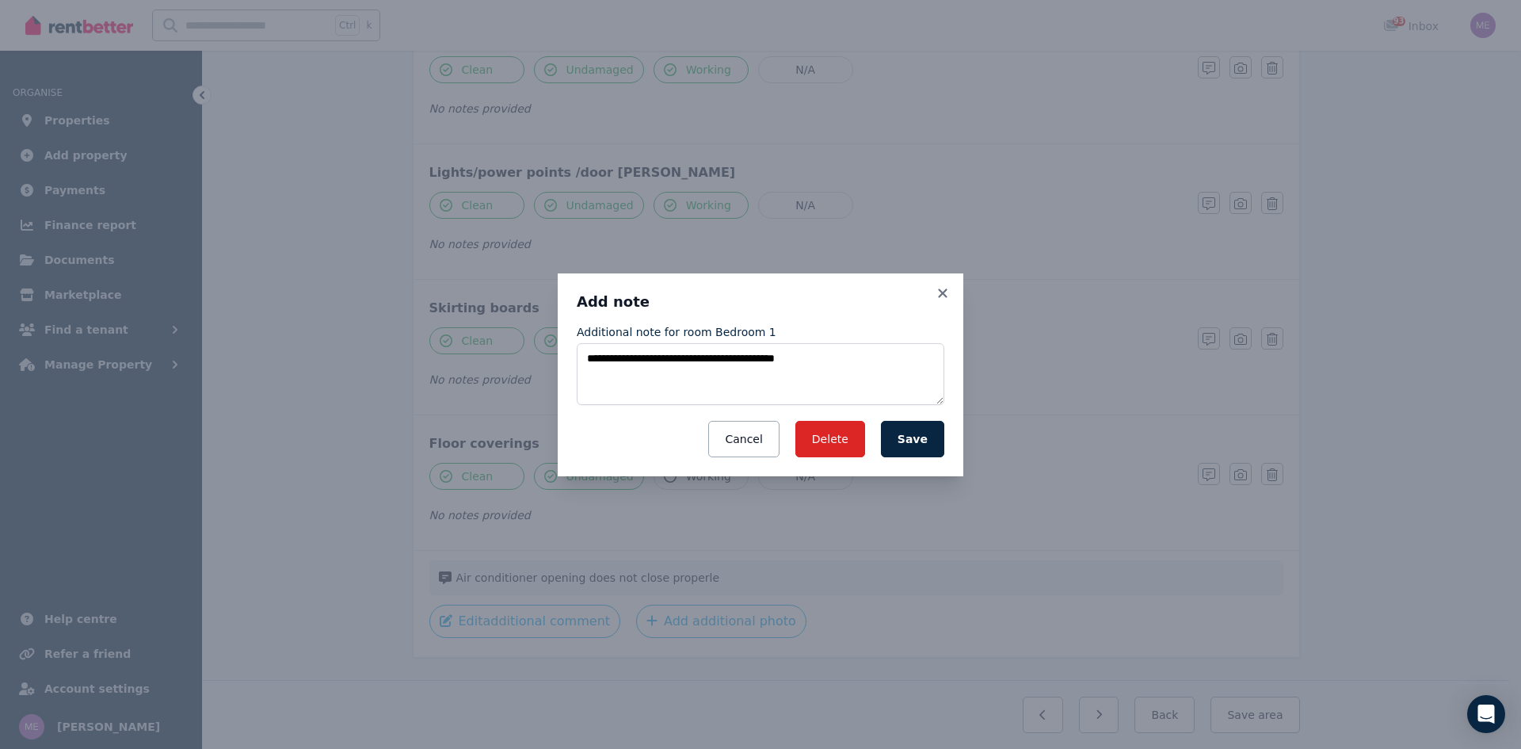  Describe the element at coordinates (743, 439) in the screenshot. I see `button: Cancel` at that location.